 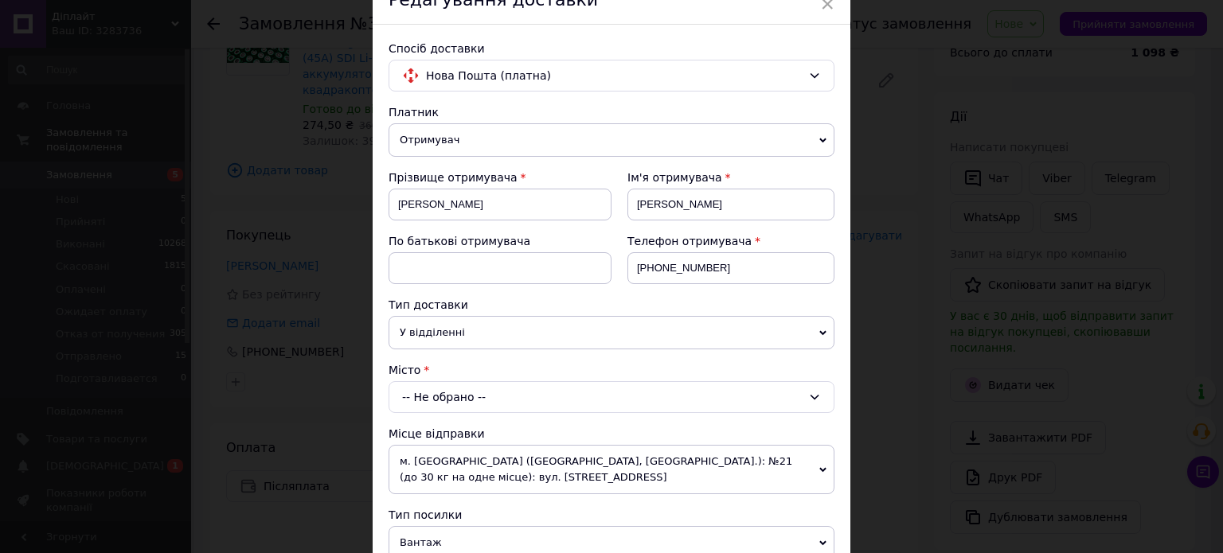 What do you see at coordinates (436, 434) in the screenshot?
I see `span: Місце відправки` at bounding box center [436, 434].